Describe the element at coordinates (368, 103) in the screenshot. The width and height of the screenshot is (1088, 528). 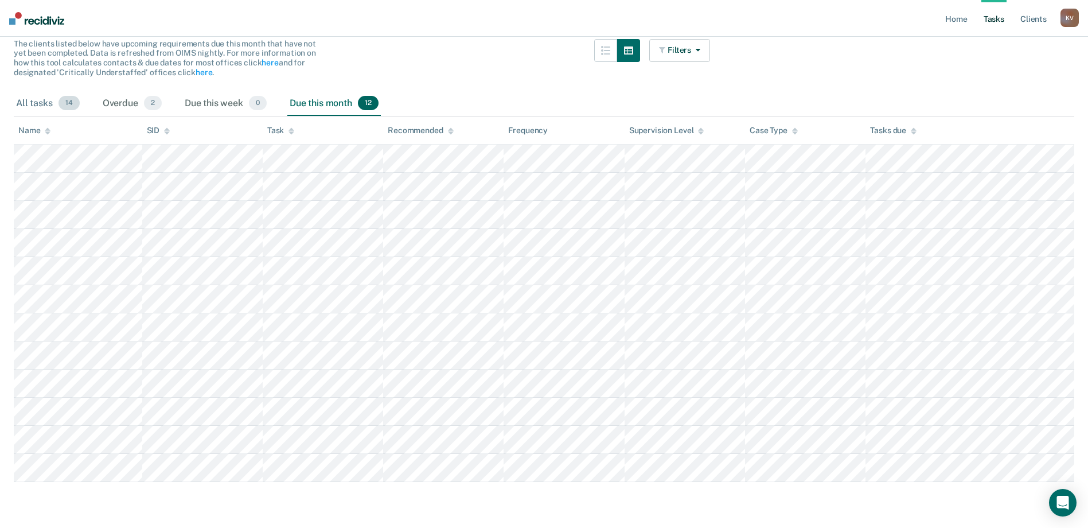
I see `span: 12` at that location.